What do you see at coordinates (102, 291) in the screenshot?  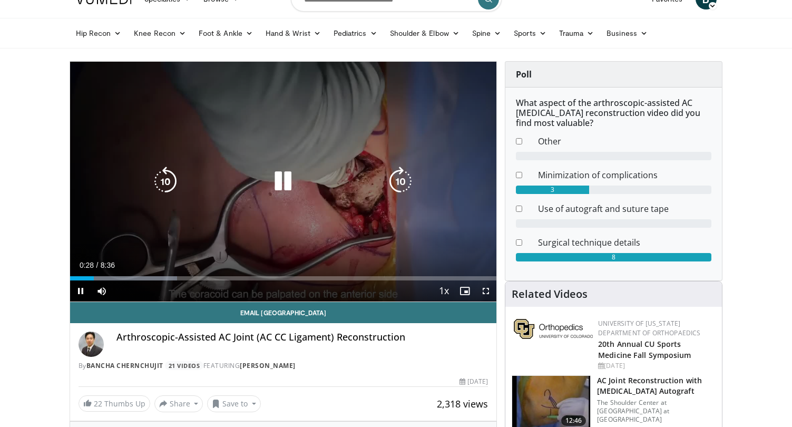 I see `button: Mute` at bounding box center [102, 291].